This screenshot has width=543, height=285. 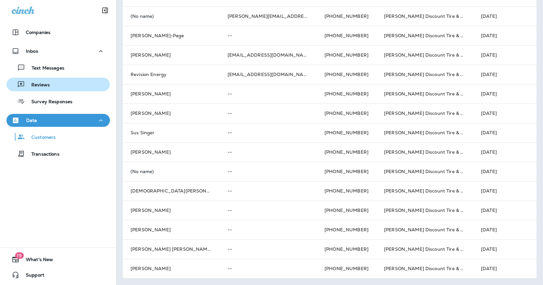 I want to click on p: Survey Responses, so click(x=48, y=102).